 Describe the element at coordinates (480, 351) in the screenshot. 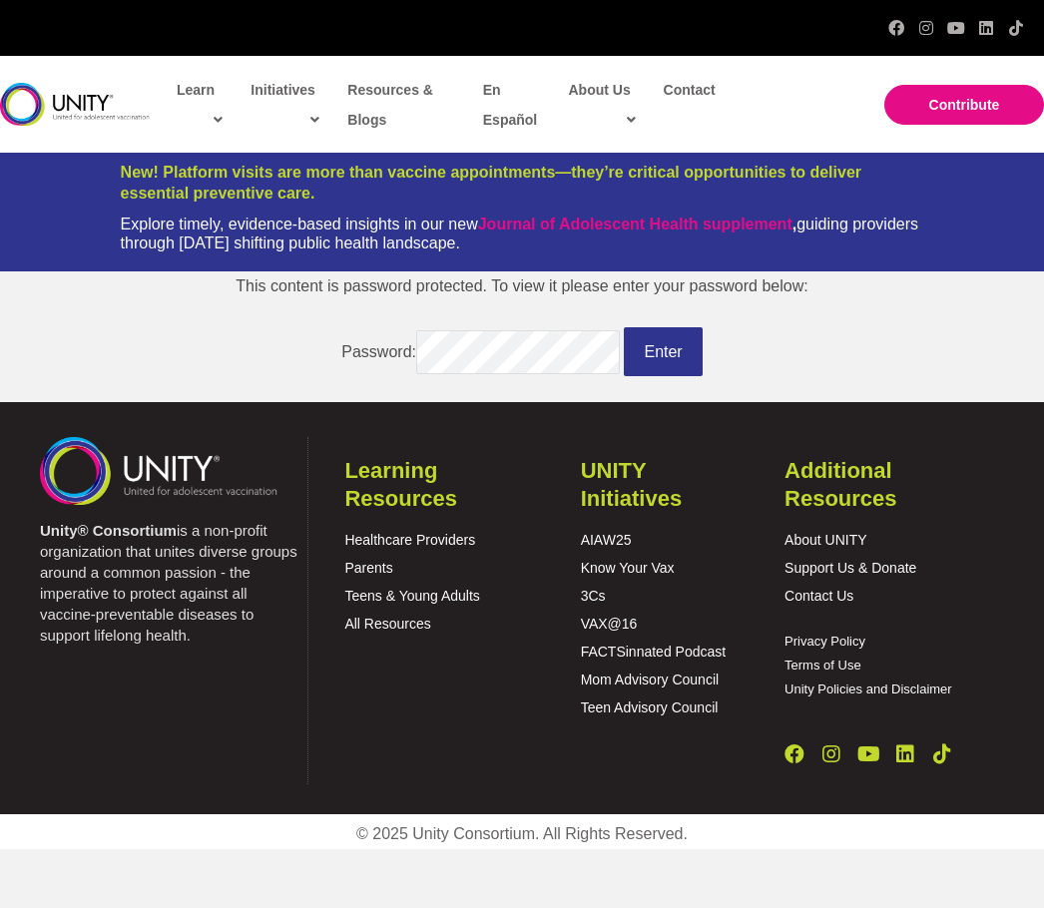

I see `label: Password:` at that location.